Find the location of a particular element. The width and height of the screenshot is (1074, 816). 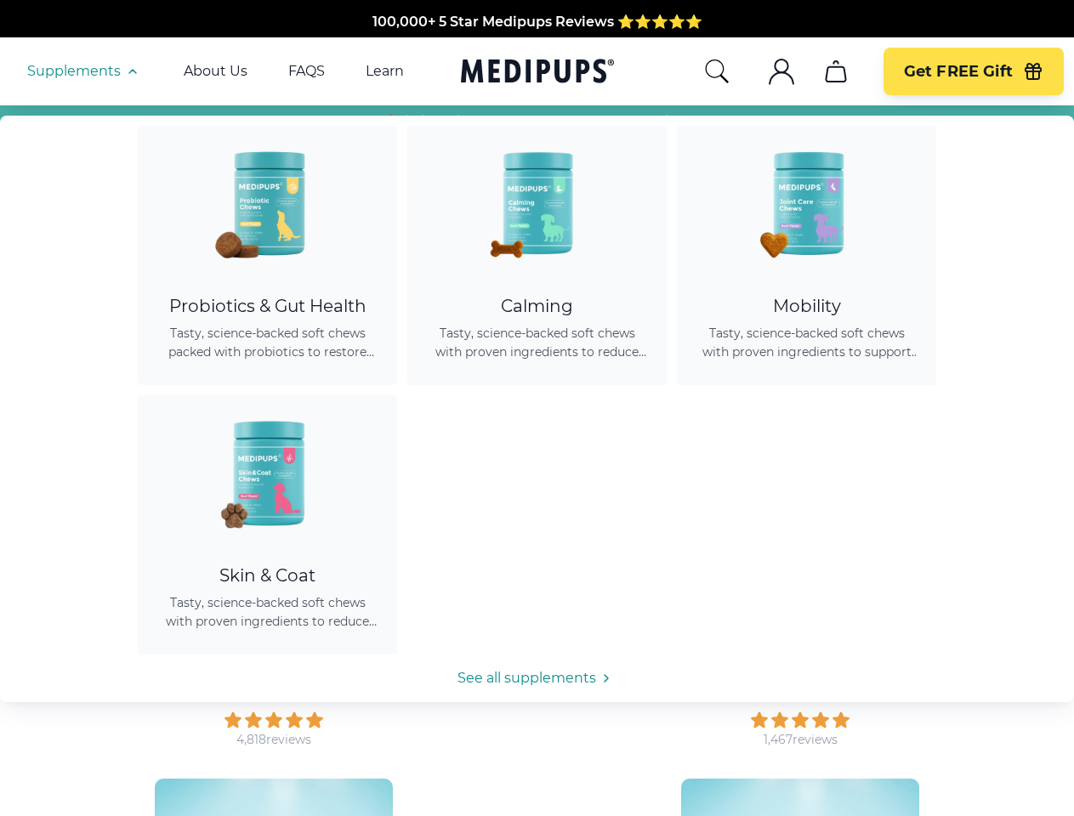

button: cart is located at coordinates (836, 71).